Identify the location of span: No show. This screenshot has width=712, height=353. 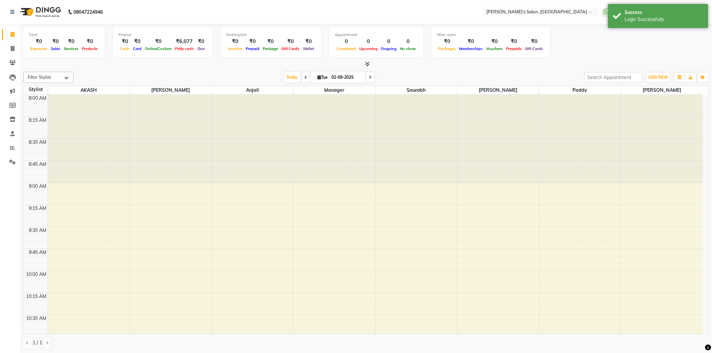
(408, 49).